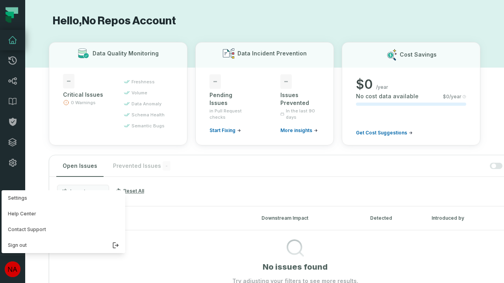 The width and height of the screenshot is (504, 283). I want to click on a: Help Center, so click(63, 214).